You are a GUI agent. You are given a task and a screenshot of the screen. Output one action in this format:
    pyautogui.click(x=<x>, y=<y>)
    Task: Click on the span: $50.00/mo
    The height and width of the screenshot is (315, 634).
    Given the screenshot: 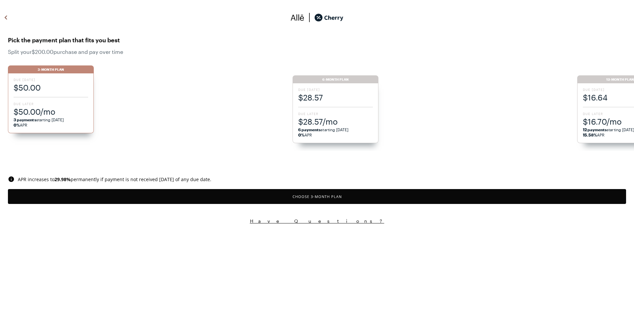 What is the action you would take?
    pyautogui.click(x=51, y=111)
    